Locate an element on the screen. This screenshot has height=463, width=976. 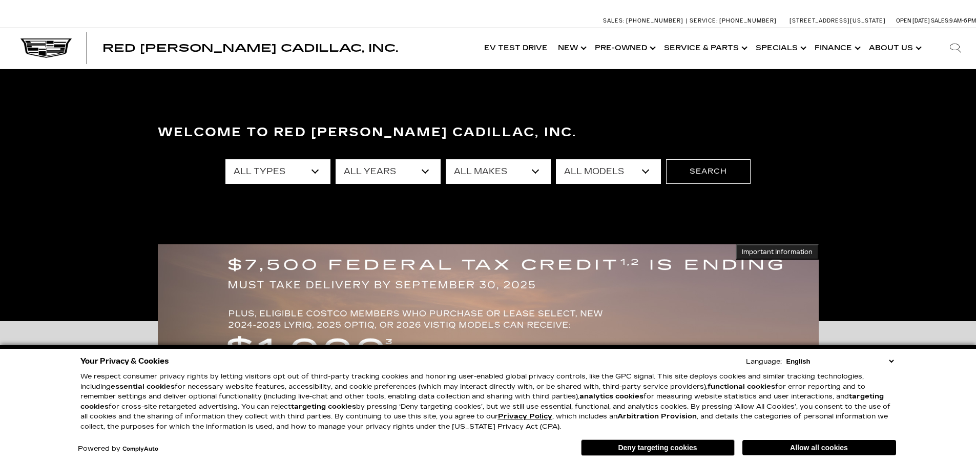
select: Filter by model is located at coordinates (608, 172).